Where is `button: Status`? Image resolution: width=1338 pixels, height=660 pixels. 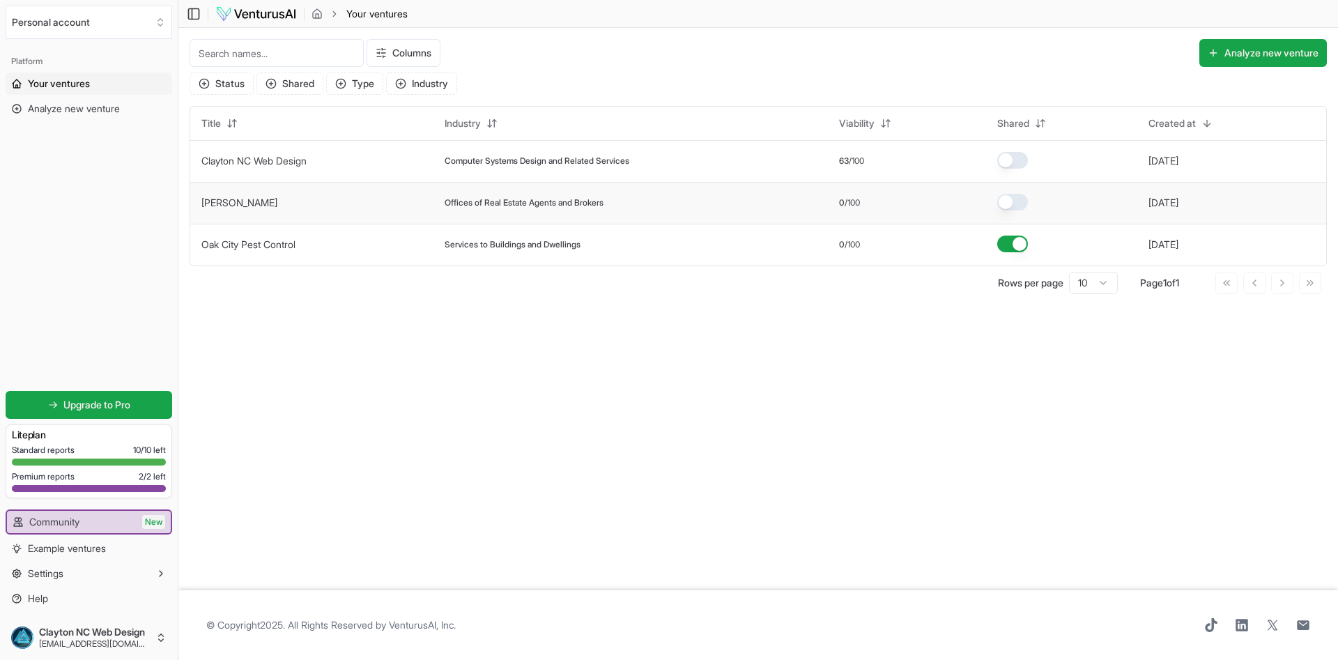
button: Status is located at coordinates (222, 84).